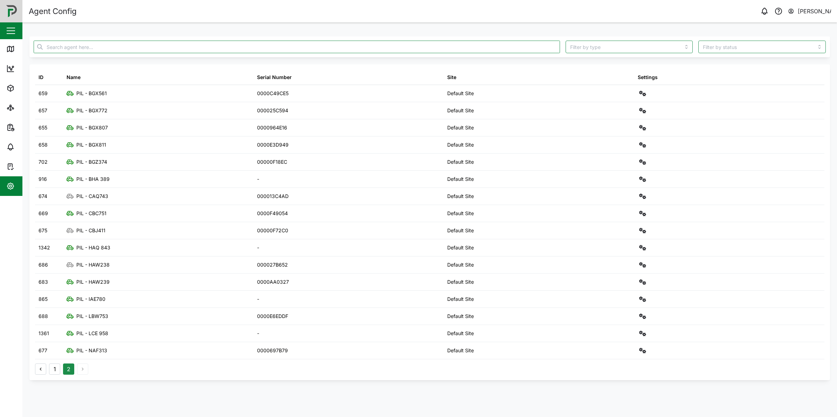  What do you see at coordinates (93, 282) in the screenshot?
I see `div: PIL - HAW239` at bounding box center [93, 282].